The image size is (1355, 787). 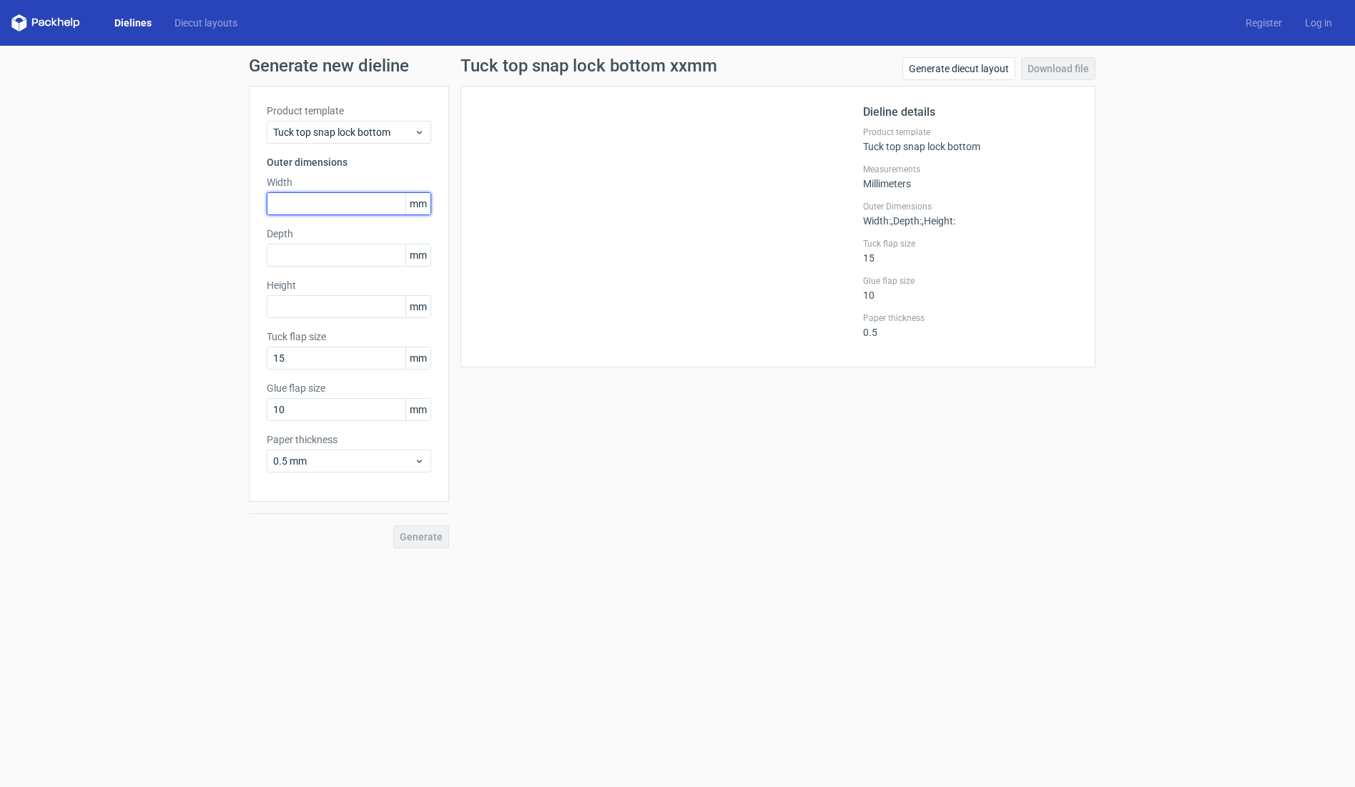 What do you see at coordinates (970, 177) in the screenshot?
I see `div: Millimeters` at bounding box center [970, 177].